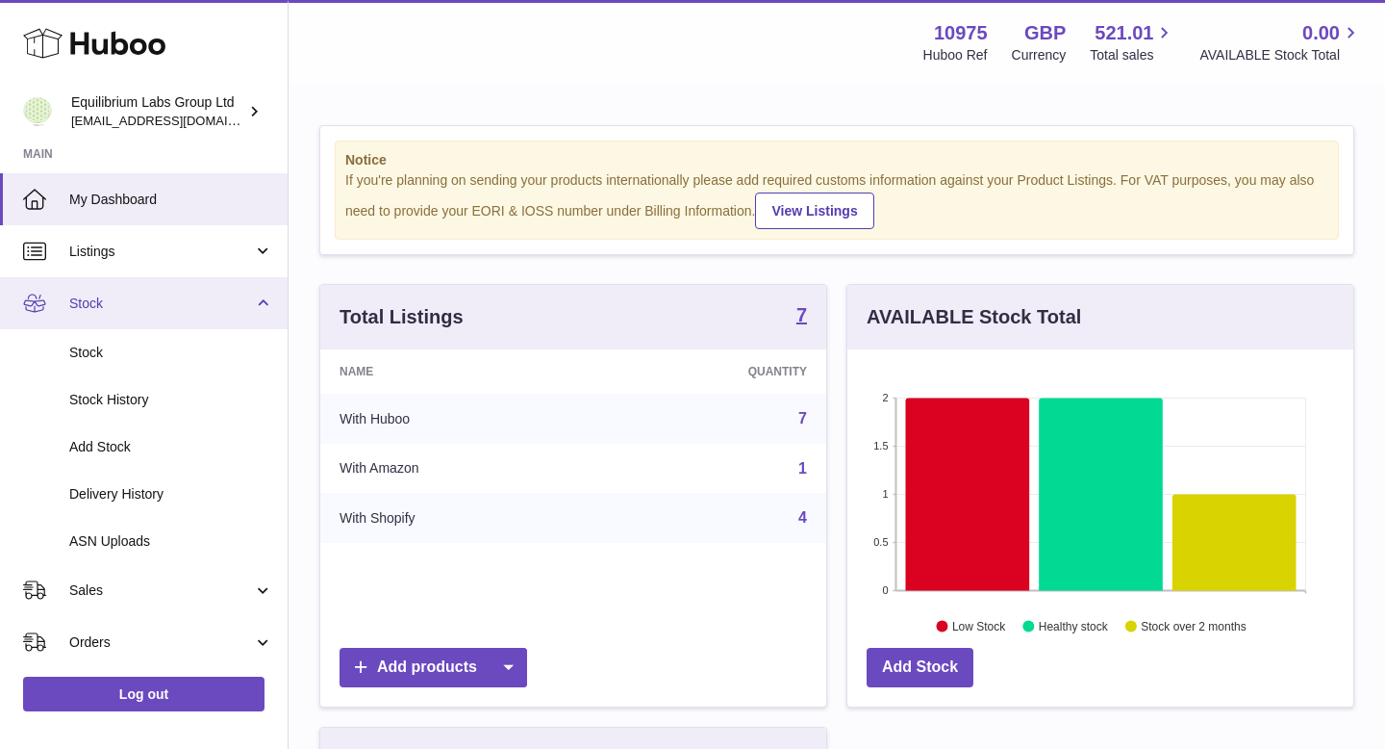 The height and width of the screenshot is (749, 1385). I want to click on strong: 10975, so click(961, 33).